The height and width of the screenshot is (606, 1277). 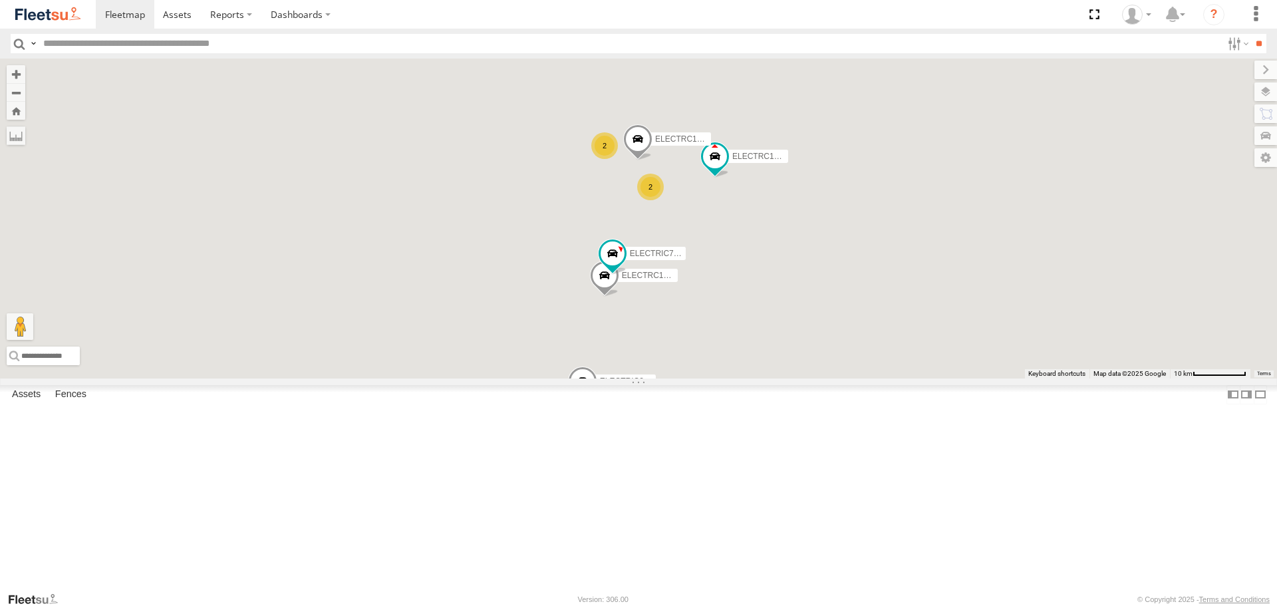 I want to click on label: Dock Summary Table to the Left, so click(x=1233, y=394).